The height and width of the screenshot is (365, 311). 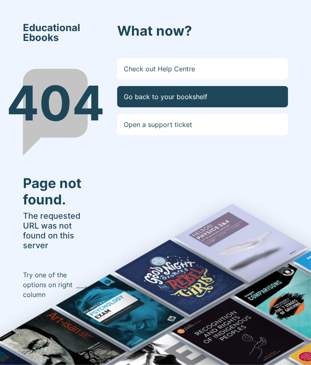 I want to click on a: Go back to your bookshelf, so click(x=202, y=97).